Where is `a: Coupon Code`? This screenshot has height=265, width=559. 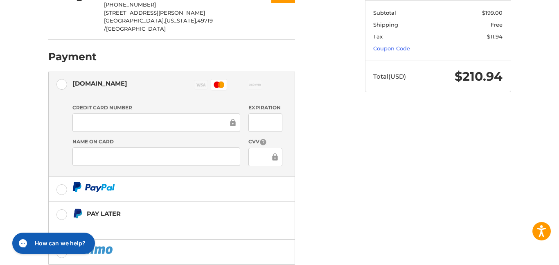
a: Coupon Code is located at coordinates (392, 48).